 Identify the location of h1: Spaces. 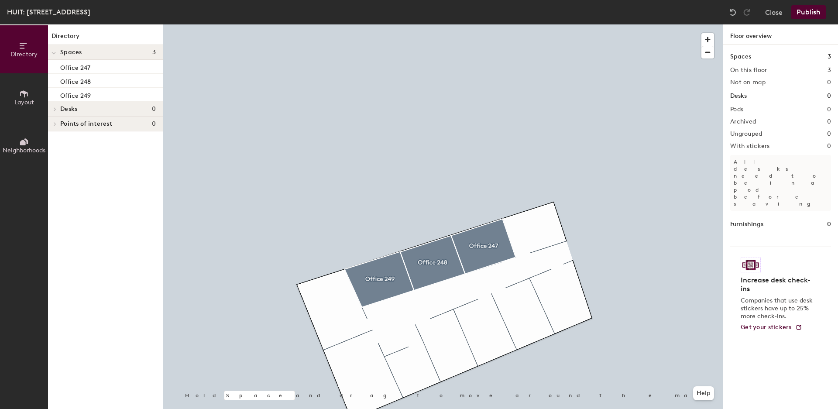
(740, 57).